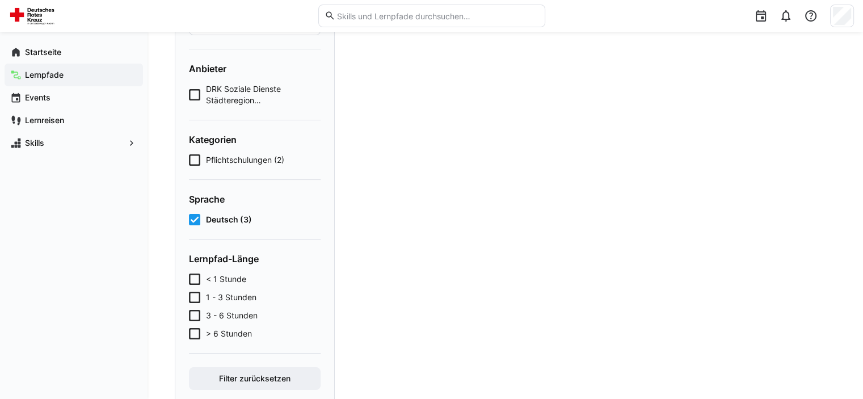  Describe the element at coordinates (255, 378) in the screenshot. I see `span: Filter zurücksetzen` at that location.